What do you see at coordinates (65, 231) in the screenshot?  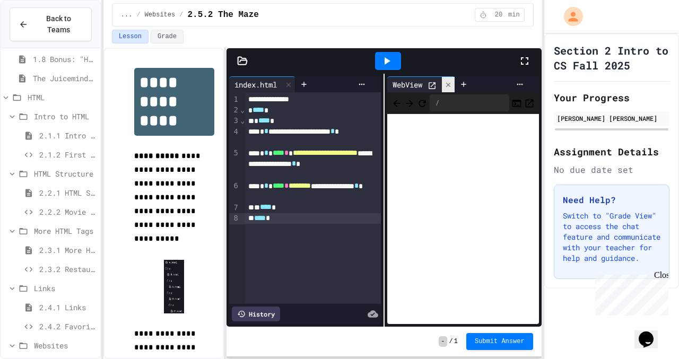 I see `span: More HTML Tags` at bounding box center [65, 231].